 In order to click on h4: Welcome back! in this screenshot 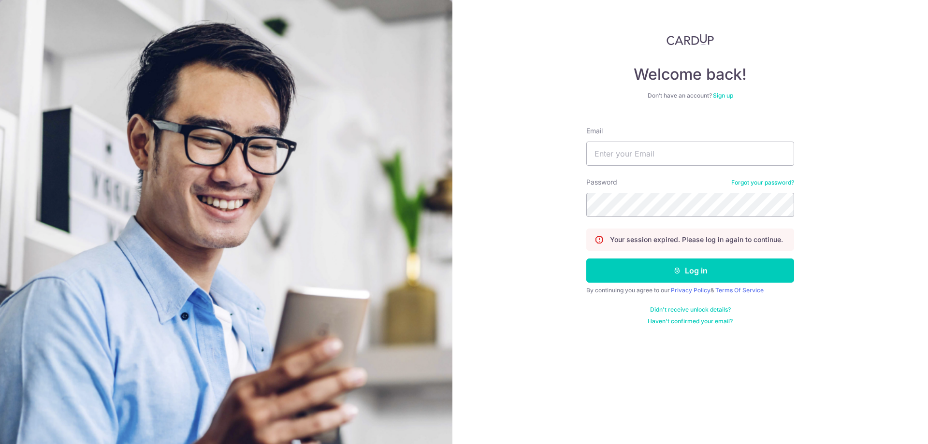, I will do `click(690, 74)`.